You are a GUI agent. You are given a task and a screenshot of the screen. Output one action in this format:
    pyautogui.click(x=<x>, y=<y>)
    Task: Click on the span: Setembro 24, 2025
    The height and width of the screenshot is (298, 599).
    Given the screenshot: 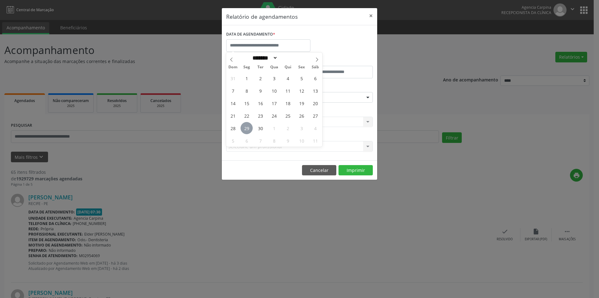 What is the action you would take?
    pyautogui.click(x=274, y=115)
    